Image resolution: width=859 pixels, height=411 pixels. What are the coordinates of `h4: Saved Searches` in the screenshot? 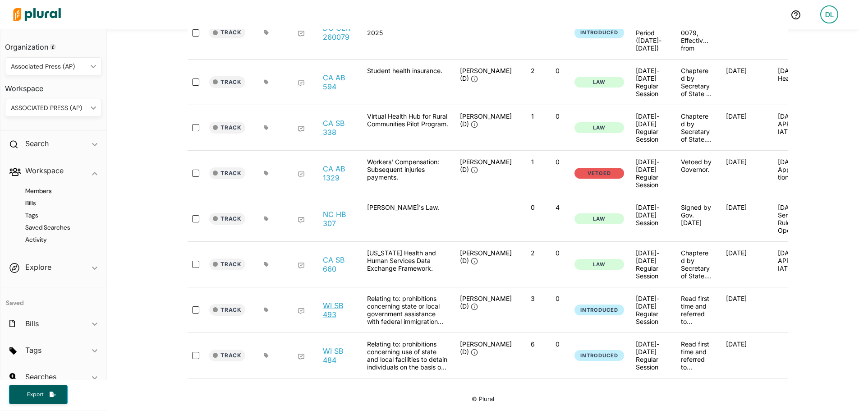 It's located at (55, 227).